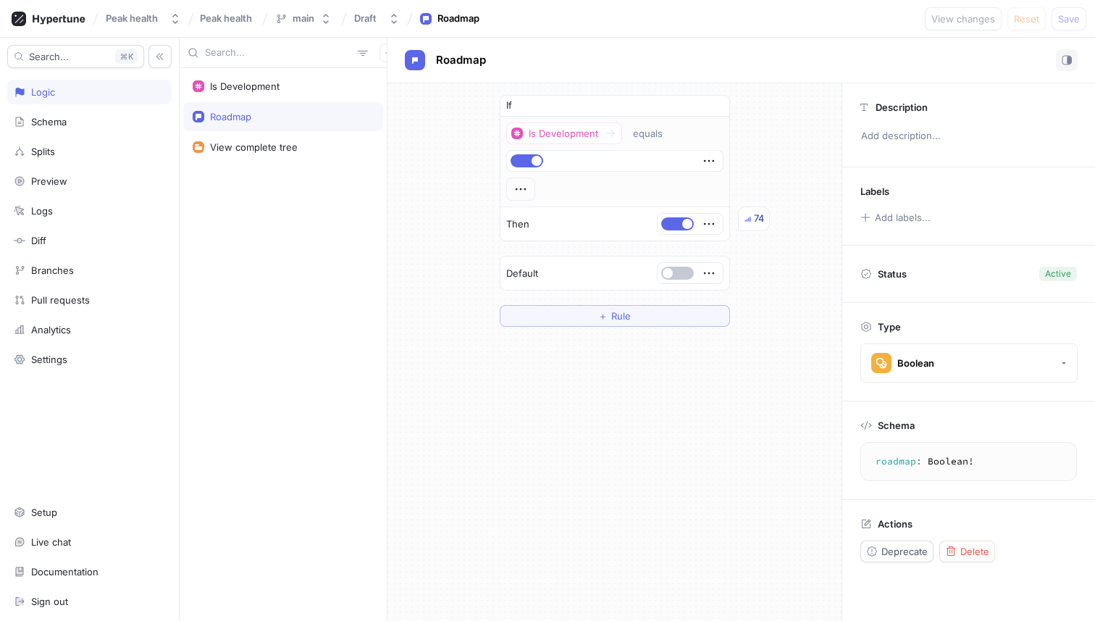 This screenshot has height=621, width=1095. Describe the element at coordinates (143, 18) in the screenshot. I see `button: Peak health` at that location.